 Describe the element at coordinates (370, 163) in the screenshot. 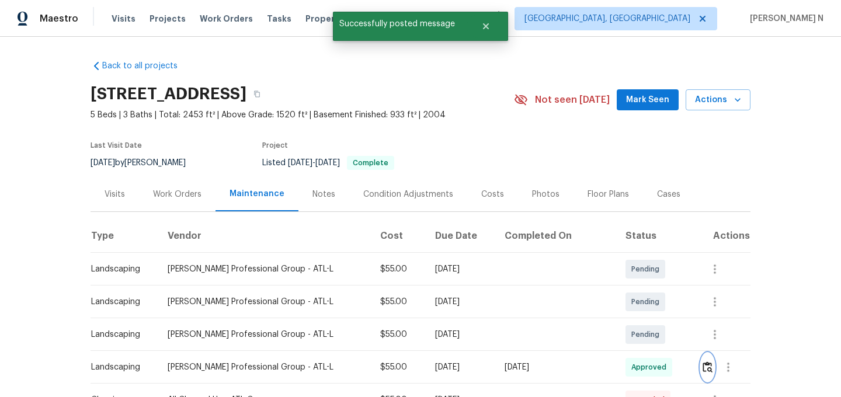

I see `span: Complete` at that location.